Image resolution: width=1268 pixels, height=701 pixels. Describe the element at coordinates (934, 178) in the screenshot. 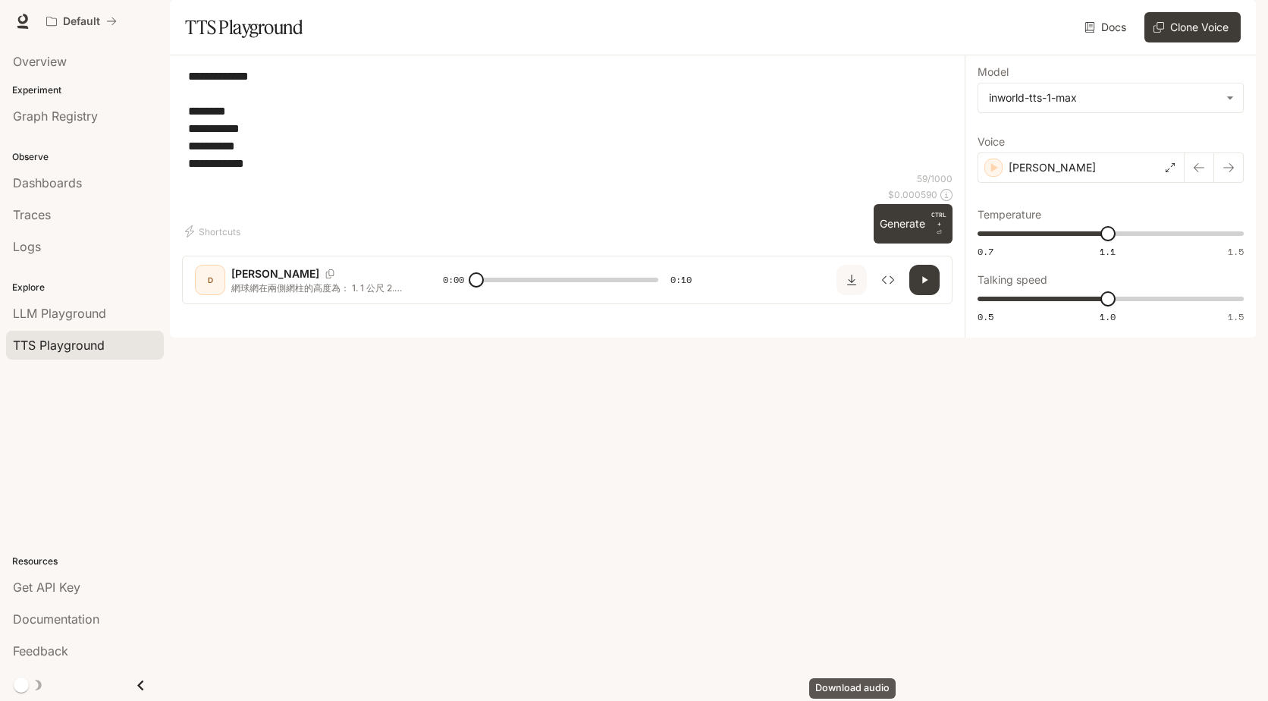

I see `p: 59 / 1000` at that location.